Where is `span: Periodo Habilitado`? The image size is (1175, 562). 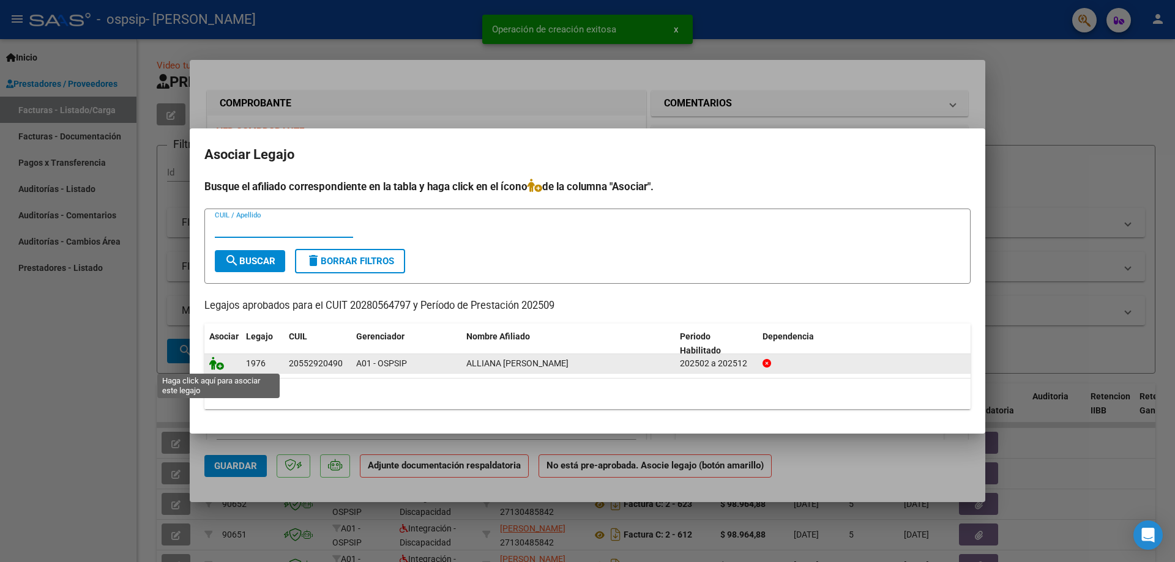 span: Periodo Habilitado is located at coordinates (700, 343).